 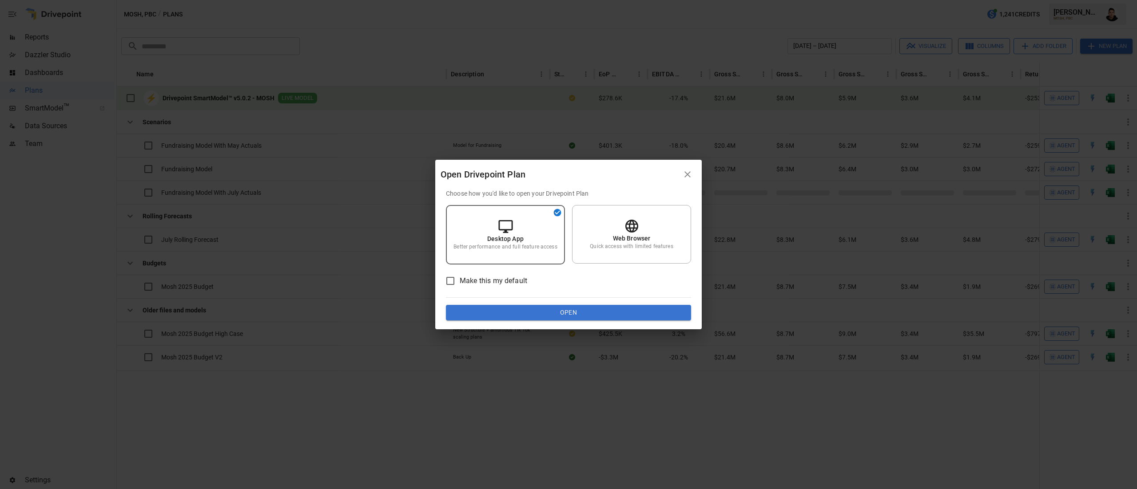 I want to click on p: Quick access with limited features, so click(x=631, y=246).